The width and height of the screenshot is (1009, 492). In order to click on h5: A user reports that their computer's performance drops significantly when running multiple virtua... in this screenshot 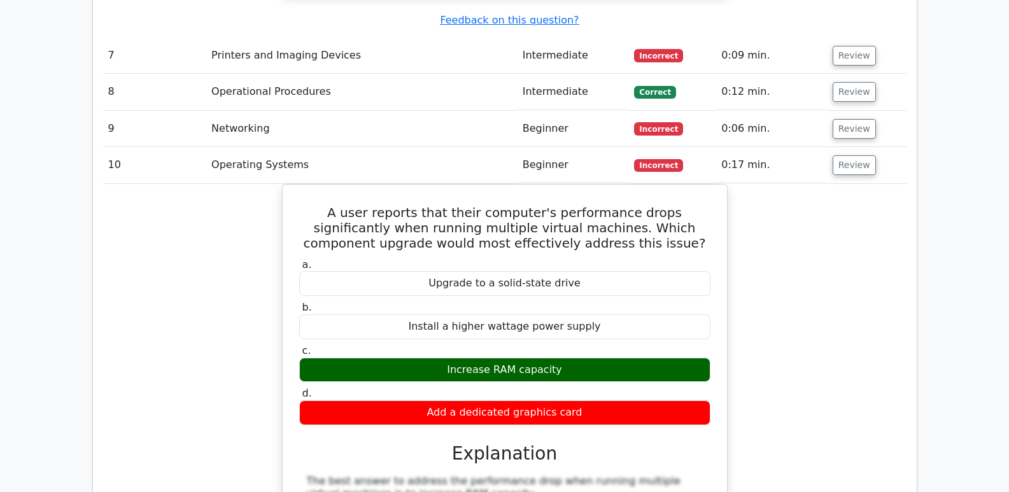, I will do `click(505, 228)`.